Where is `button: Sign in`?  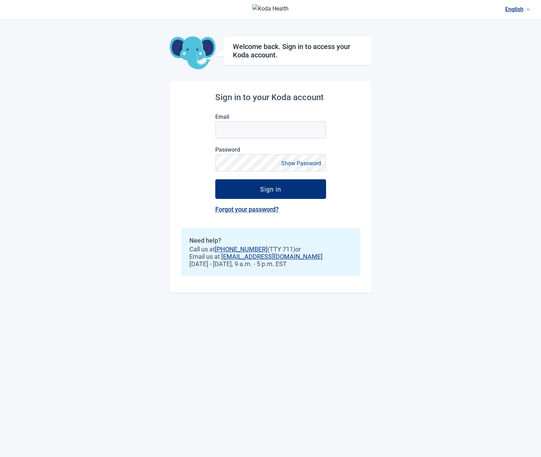 button: Sign in is located at coordinates (270, 189).